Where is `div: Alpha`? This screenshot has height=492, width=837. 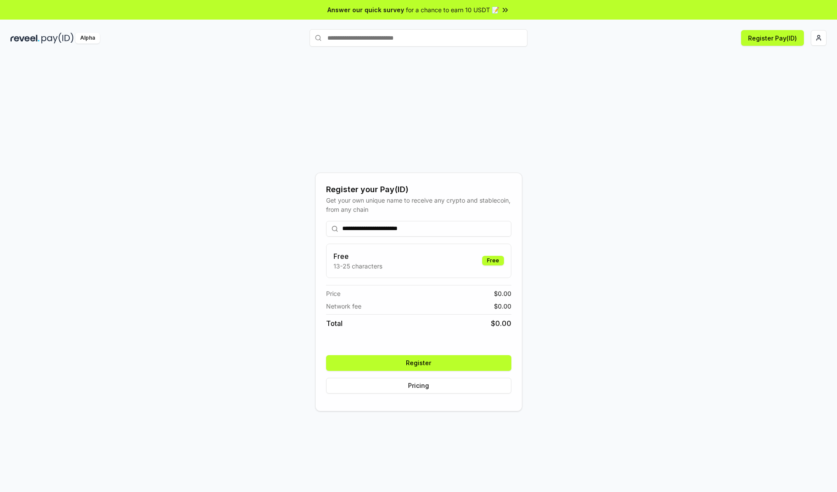
div: Alpha is located at coordinates (88, 38).